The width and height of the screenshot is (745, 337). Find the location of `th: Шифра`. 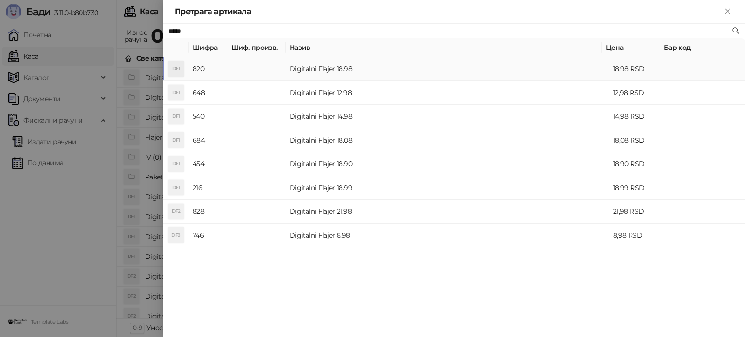

th: Шифра is located at coordinates (208, 48).